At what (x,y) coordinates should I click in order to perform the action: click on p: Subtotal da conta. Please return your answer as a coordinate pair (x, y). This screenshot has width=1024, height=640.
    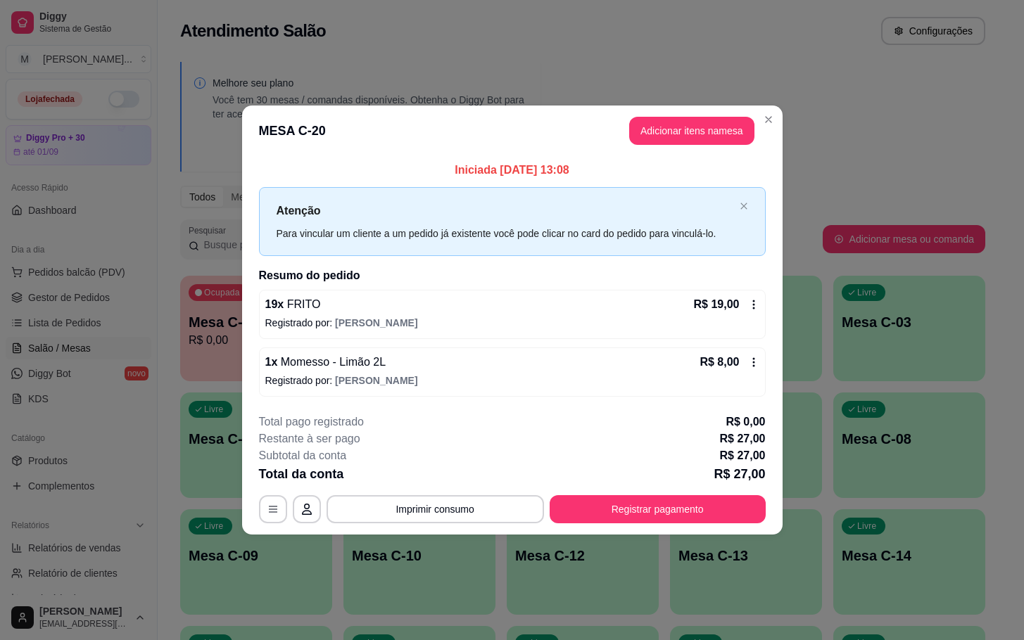
    Looking at the image, I should click on (303, 456).